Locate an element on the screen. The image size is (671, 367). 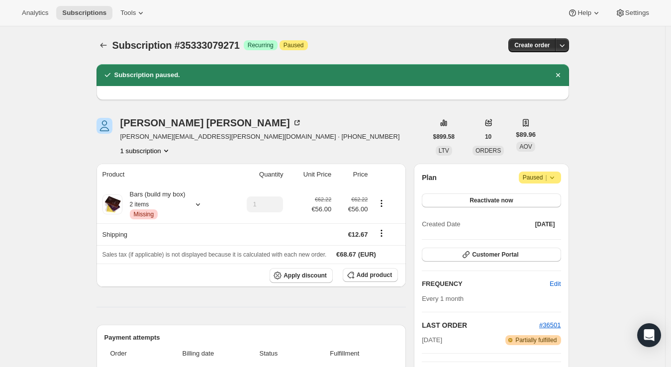
button: Dismiss notification is located at coordinates (558, 75).